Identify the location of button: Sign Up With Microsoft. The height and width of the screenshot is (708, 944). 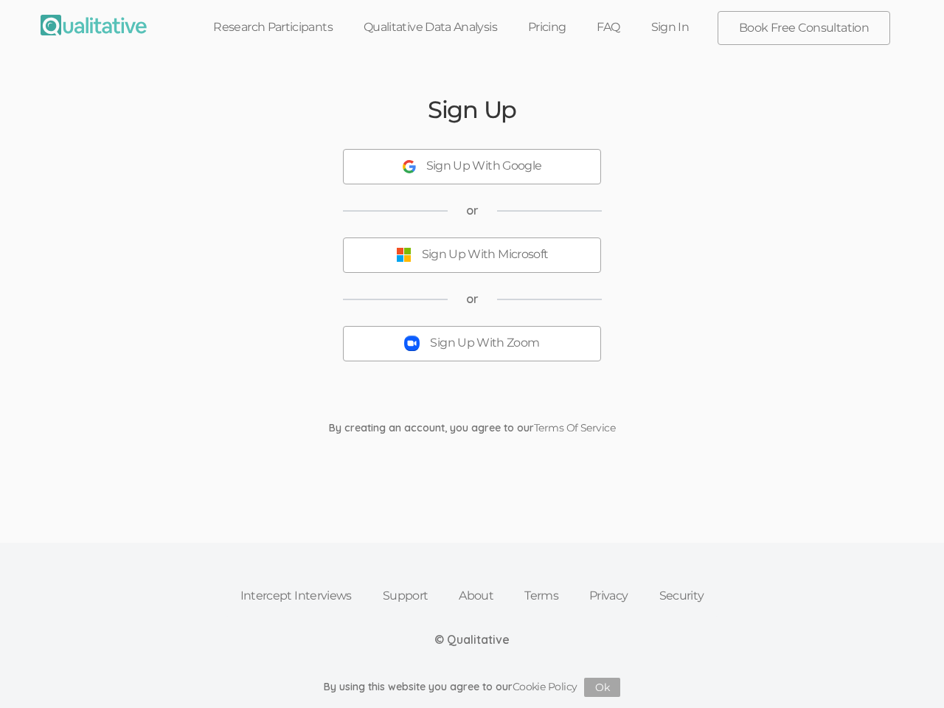
(472, 255).